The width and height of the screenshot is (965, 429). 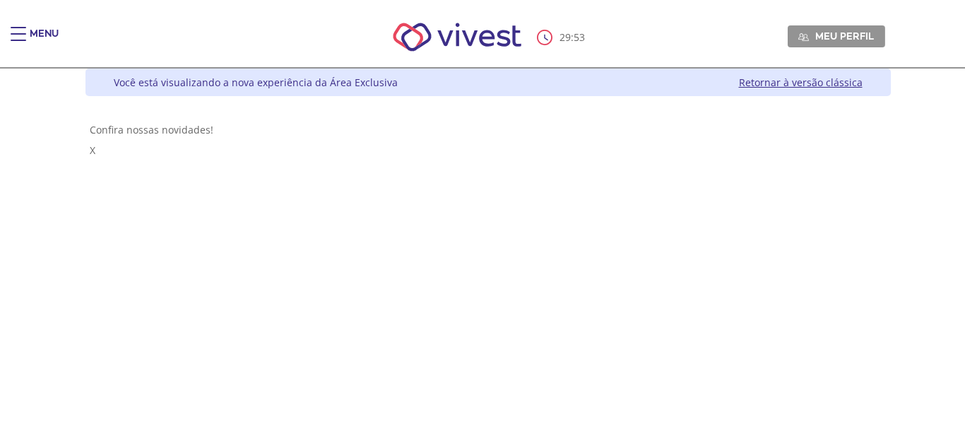 What do you see at coordinates (457, 37) in the screenshot?
I see `img: Vivest` at bounding box center [457, 37].